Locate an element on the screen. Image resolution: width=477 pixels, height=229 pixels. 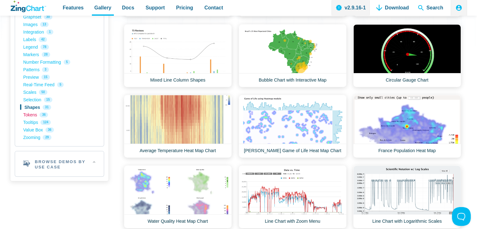
span: Gallery is located at coordinates (103, 8).